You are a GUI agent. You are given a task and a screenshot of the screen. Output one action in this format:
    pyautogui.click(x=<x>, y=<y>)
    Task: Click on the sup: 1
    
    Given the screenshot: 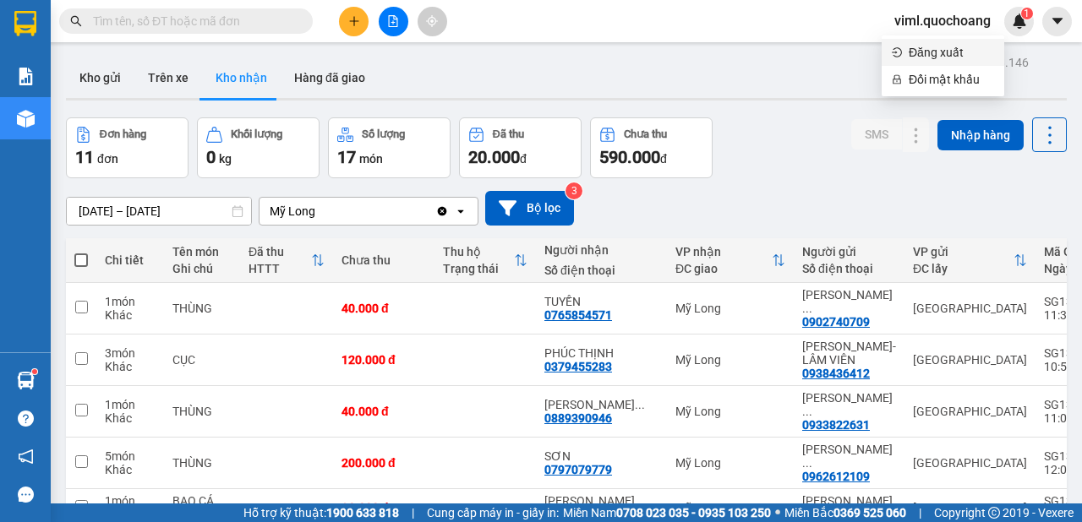 What is the action you would take?
    pyautogui.click(x=35, y=372)
    